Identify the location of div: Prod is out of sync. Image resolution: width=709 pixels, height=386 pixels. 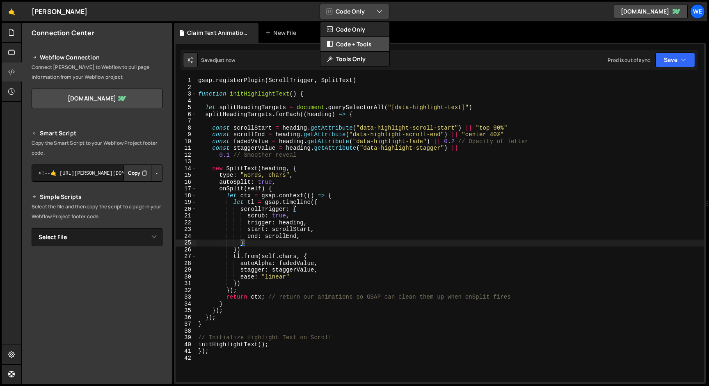
(629, 60).